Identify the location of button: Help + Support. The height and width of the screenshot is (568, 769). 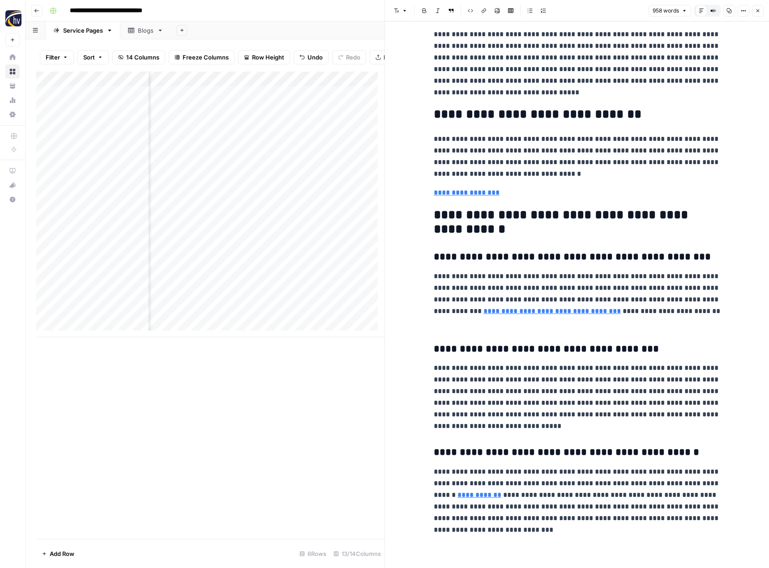
(13, 200).